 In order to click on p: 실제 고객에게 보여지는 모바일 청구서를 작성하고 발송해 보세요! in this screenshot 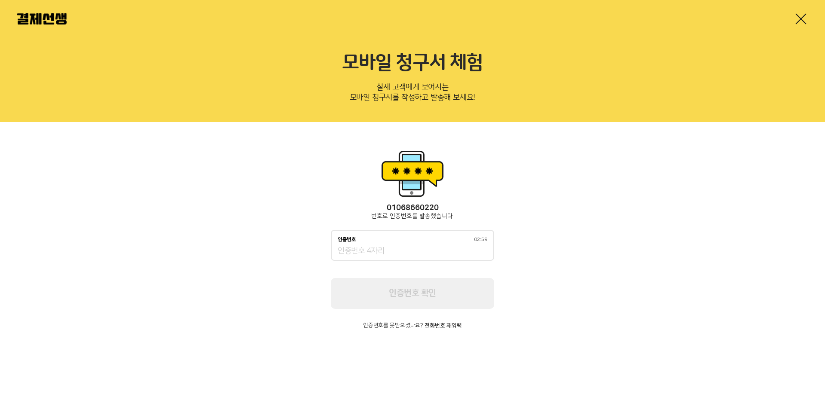, I will do `click(412, 94)`.